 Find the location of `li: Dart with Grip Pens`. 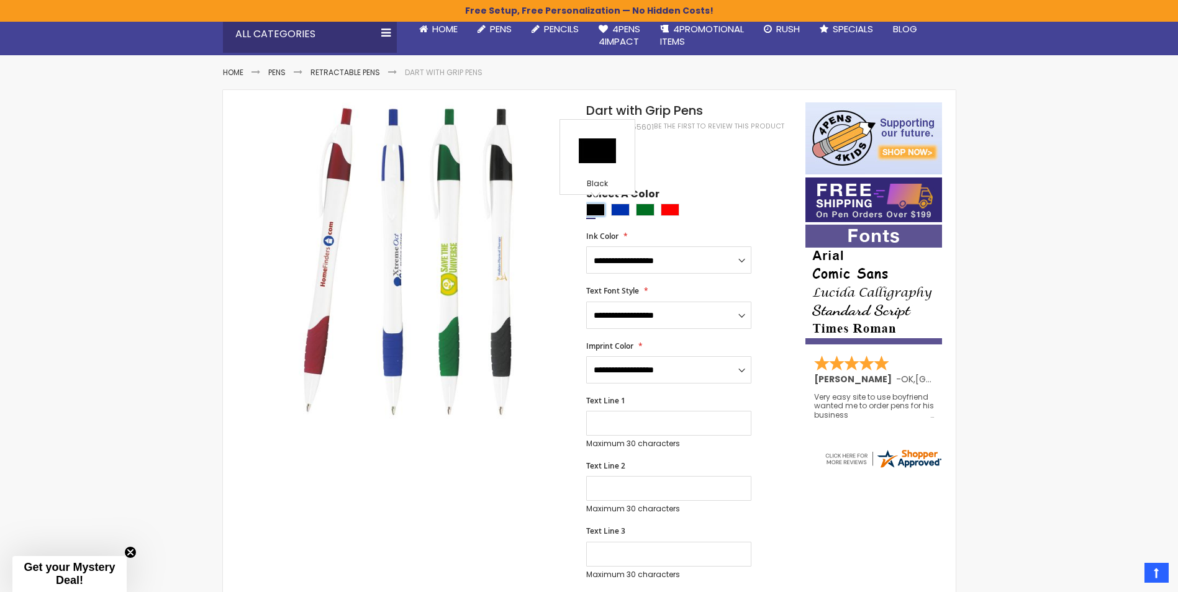

li: Dart with Grip Pens is located at coordinates (443, 73).